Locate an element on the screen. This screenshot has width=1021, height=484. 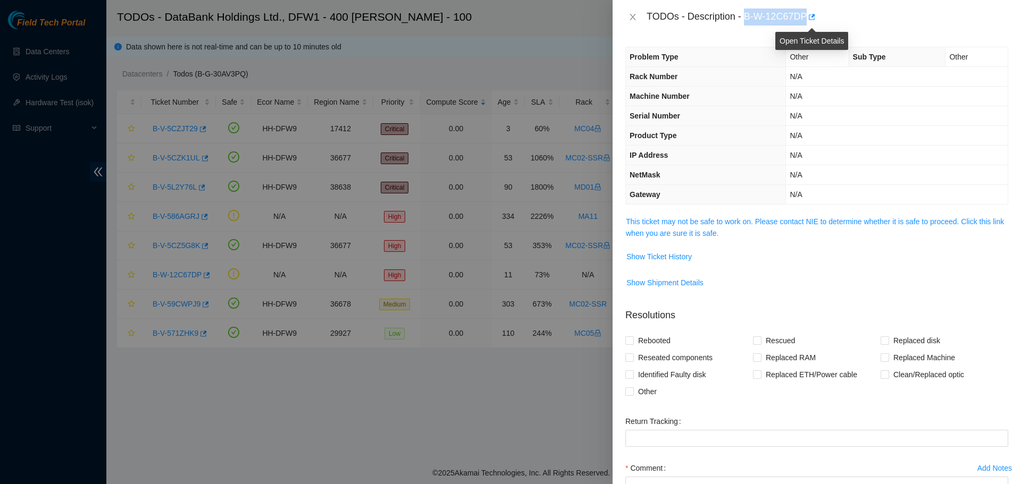
span: Show Ticket History is located at coordinates (659, 257).